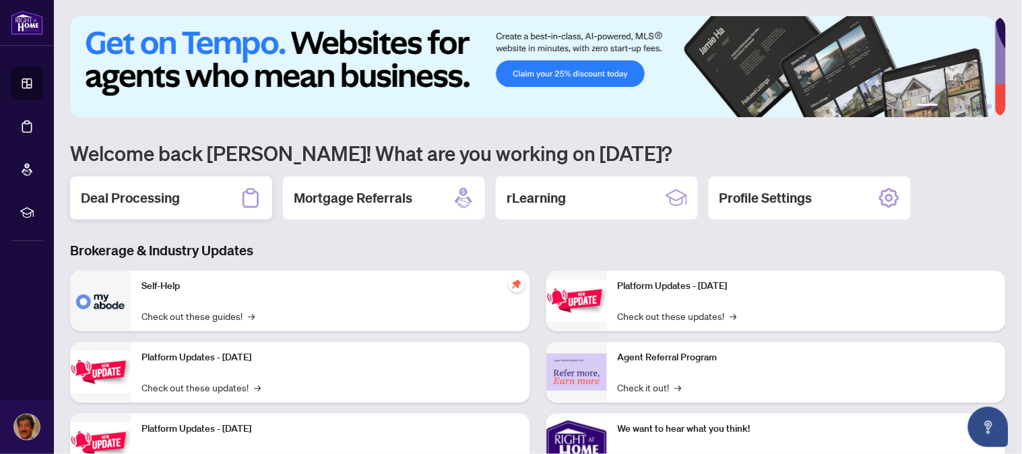 This screenshot has height=454, width=1022. What do you see at coordinates (989, 106) in the screenshot?
I see `button: 6` at bounding box center [989, 106].